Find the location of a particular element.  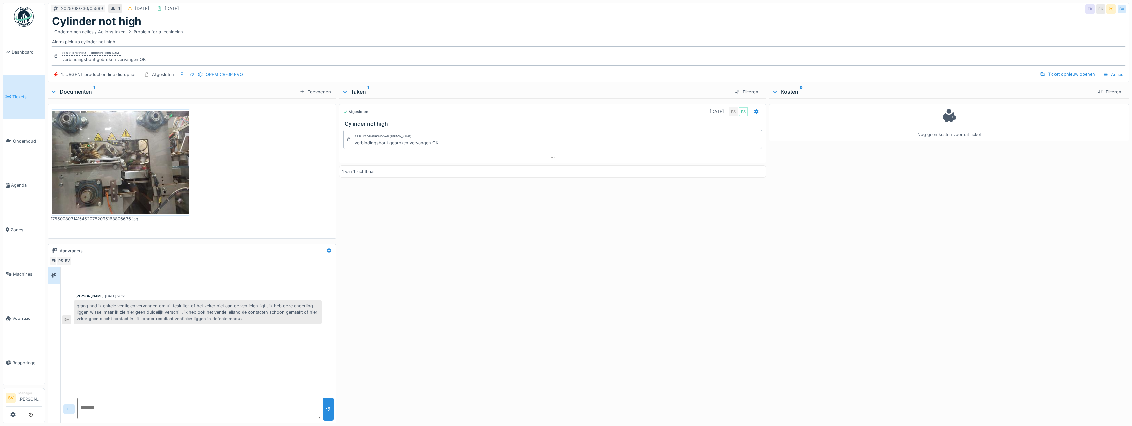

div: L72 is located at coordinates (191, 74).